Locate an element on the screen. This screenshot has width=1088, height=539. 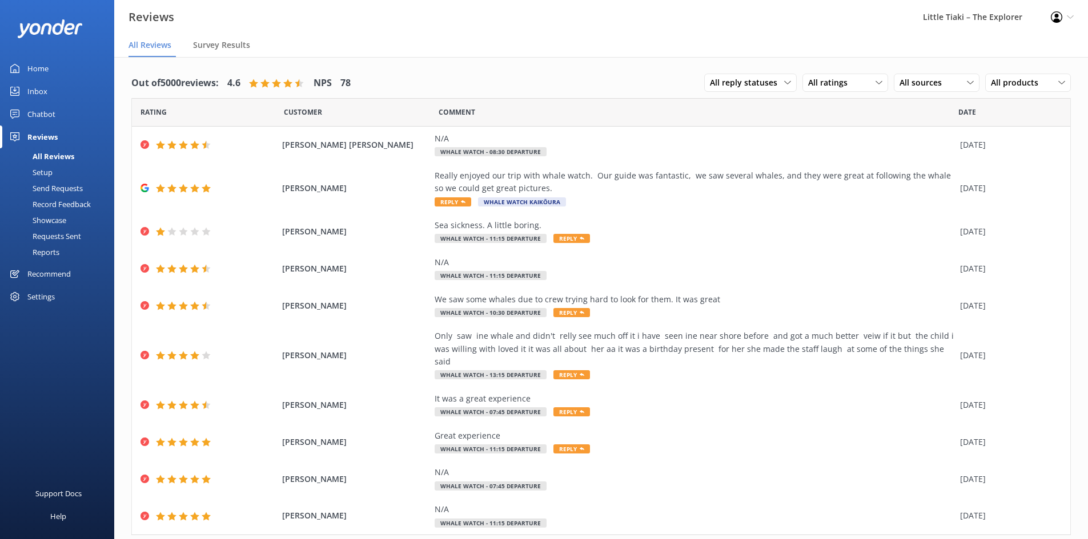
div: Requests Sent is located at coordinates (44, 236).